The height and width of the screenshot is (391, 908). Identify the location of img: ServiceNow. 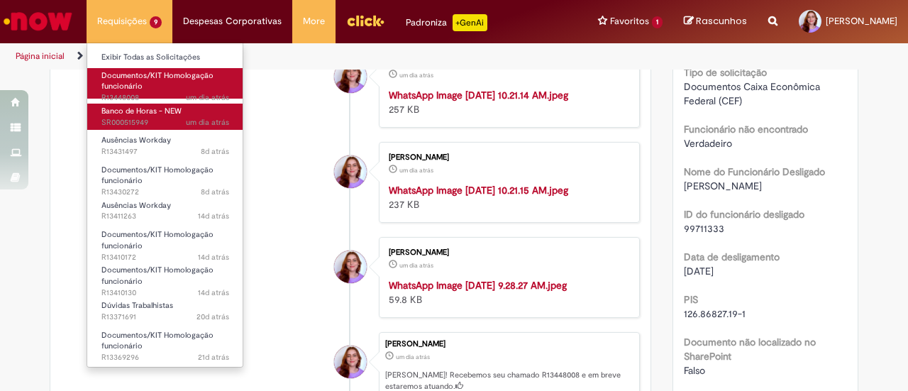
(38, 21).